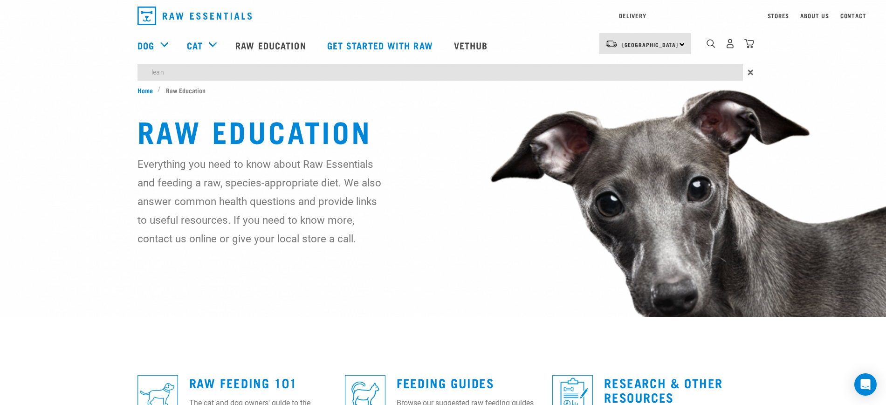 This screenshot has width=886, height=405. What do you see at coordinates (854, 15) in the screenshot?
I see `a: Contact` at bounding box center [854, 15].